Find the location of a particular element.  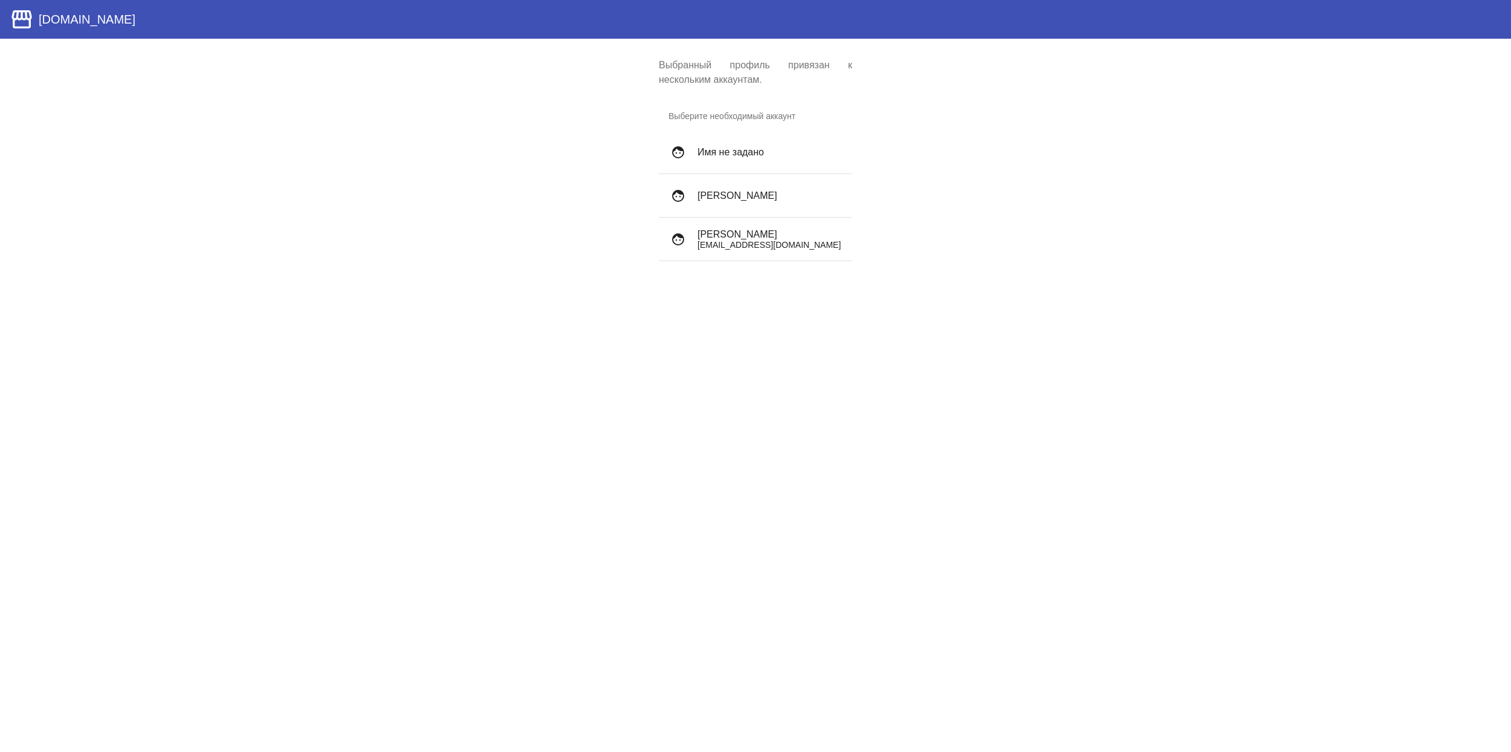

button: Имя не задано is located at coordinates (756, 152).